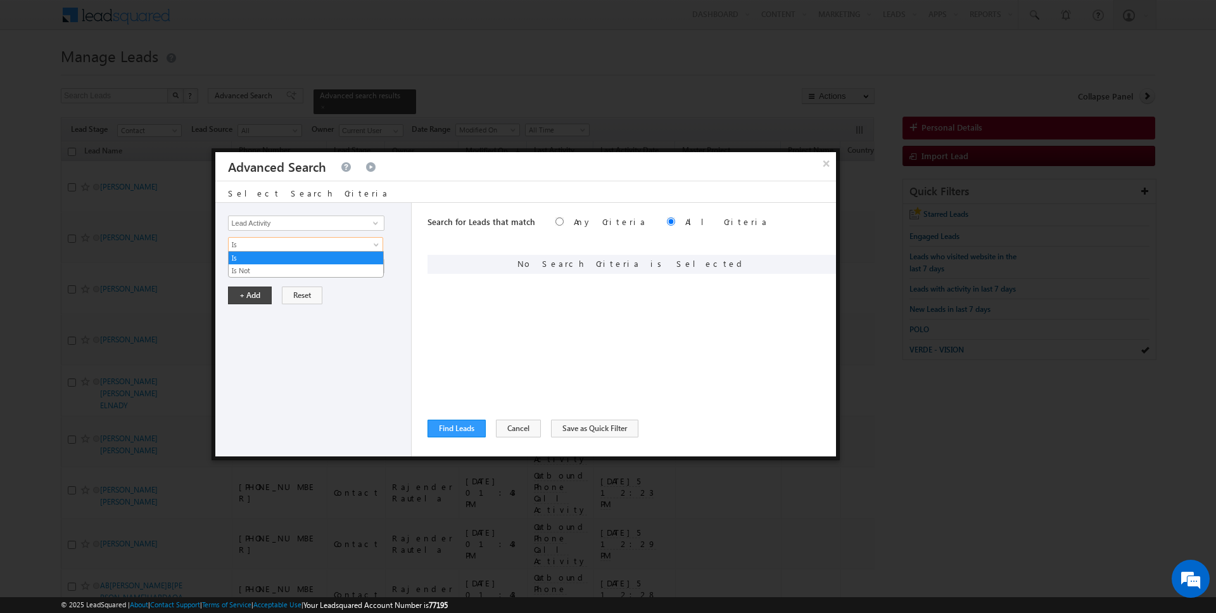  What do you see at coordinates (306, 270) in the screenshot?
I see `a: Is Not` at bounding box center [306, 270].